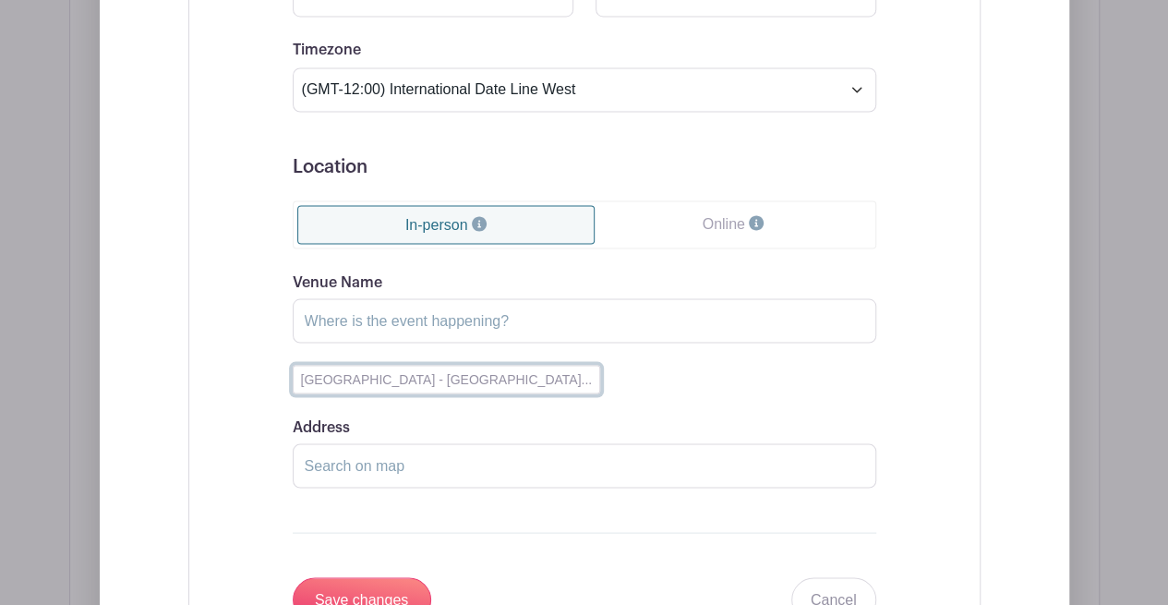  I want to click on a: In-person, so click(446, 224).